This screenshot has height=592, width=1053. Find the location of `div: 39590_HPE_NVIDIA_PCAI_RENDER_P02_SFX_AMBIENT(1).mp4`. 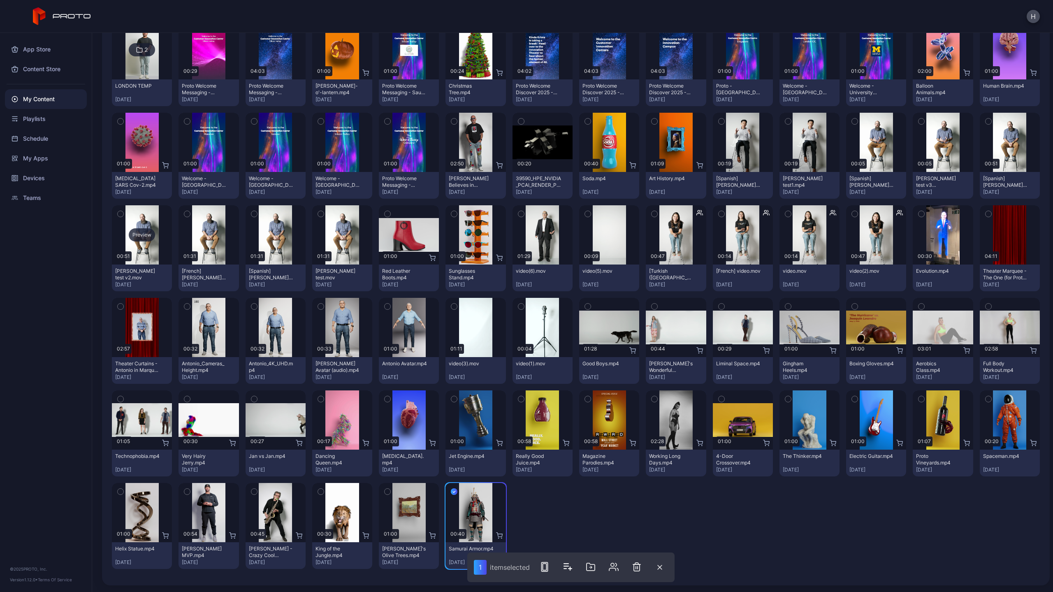

div: 39590_HPE_NVIDIA_PCAI_RENDER_P02_SFX_AMBIENT(1).mp4 is located at coordinates (538, 182).